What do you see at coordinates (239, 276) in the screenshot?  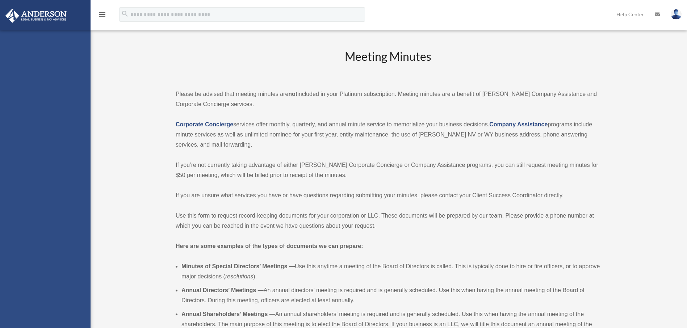 I see `em: resolutions` at bounding box center [239, 276].